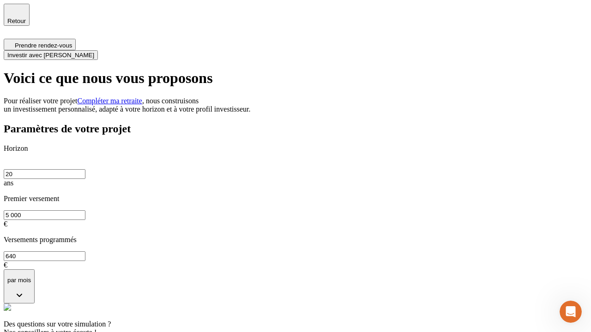 The width and height of the screenshot is (591, 332). What do you see at coordinates (7, 308) in the screenshot?
I see `img: alexis.png` at bounding box center [7, 308].